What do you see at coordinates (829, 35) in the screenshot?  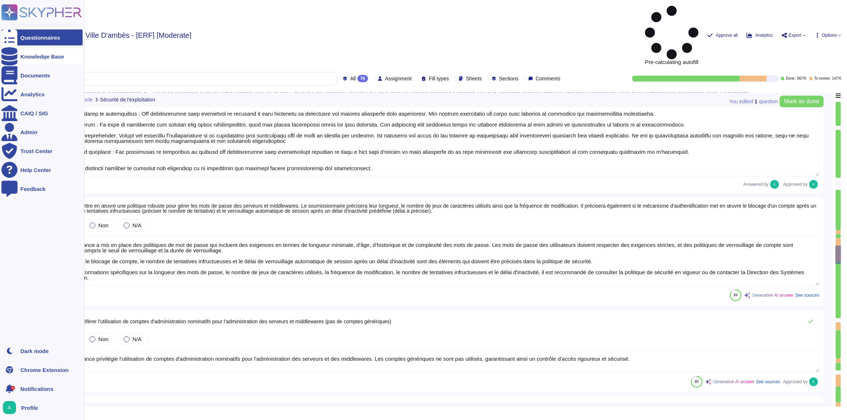 I see `span: Options` at bounding box center [829, 35].